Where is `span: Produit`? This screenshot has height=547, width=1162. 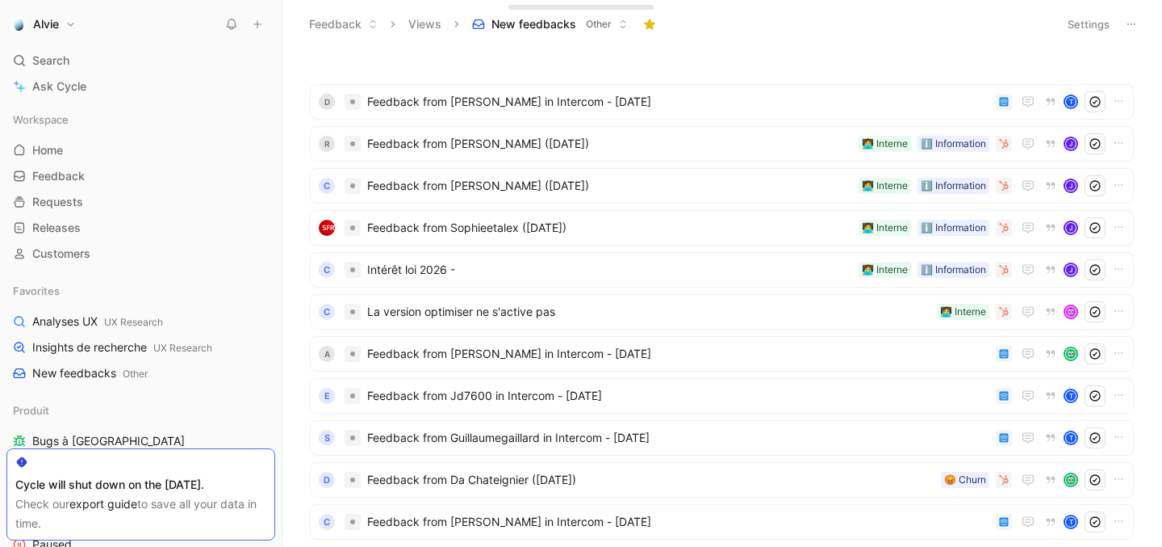
span: Produit is located at coordinates (31, 410).